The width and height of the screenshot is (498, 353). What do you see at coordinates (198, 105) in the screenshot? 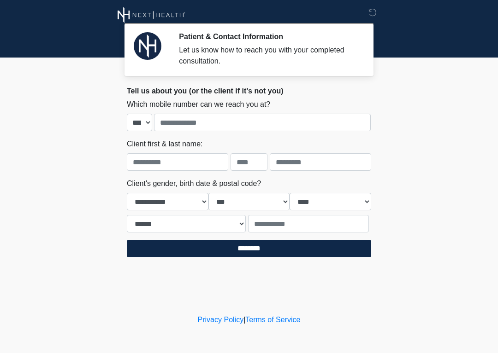
I see `label: Which mobile number can we reach you at?` at bounding box center [198, 105].